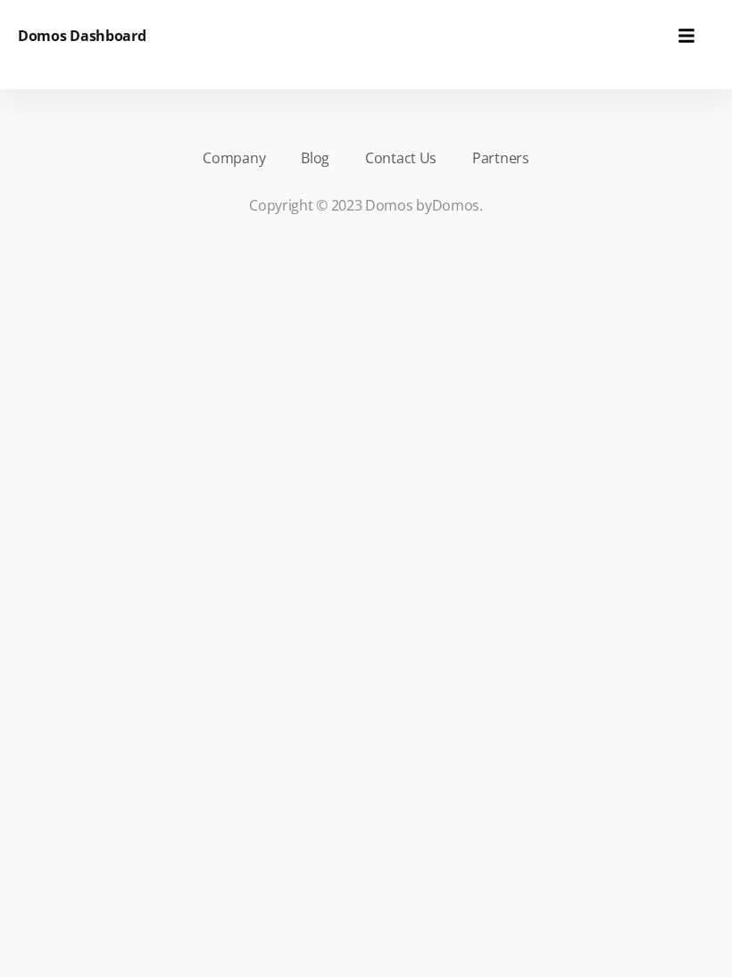 This screenshot has height=977, width=732. What do you see at coordinates (315, 158) in the screenshot?
I see `a: Blog` at bounding box center [315, 158].